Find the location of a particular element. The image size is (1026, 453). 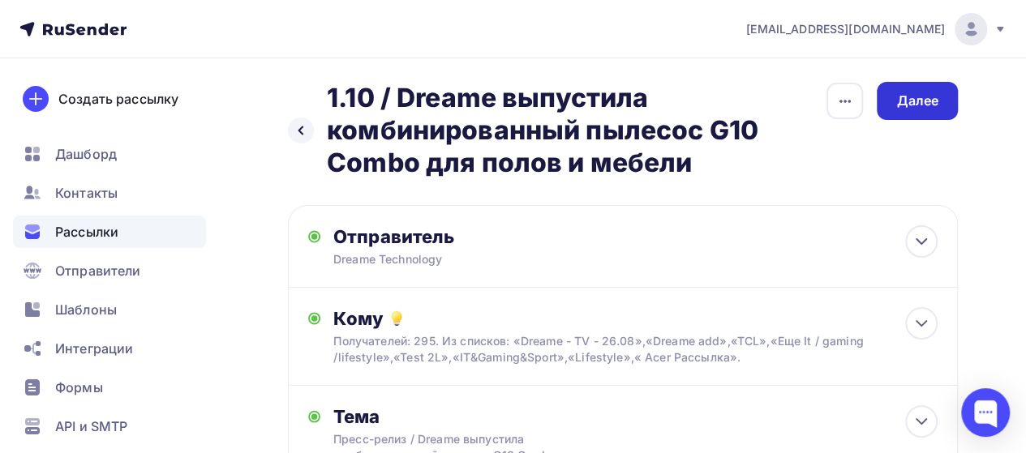

span: Дашборд is located at coordinates (86, 154).